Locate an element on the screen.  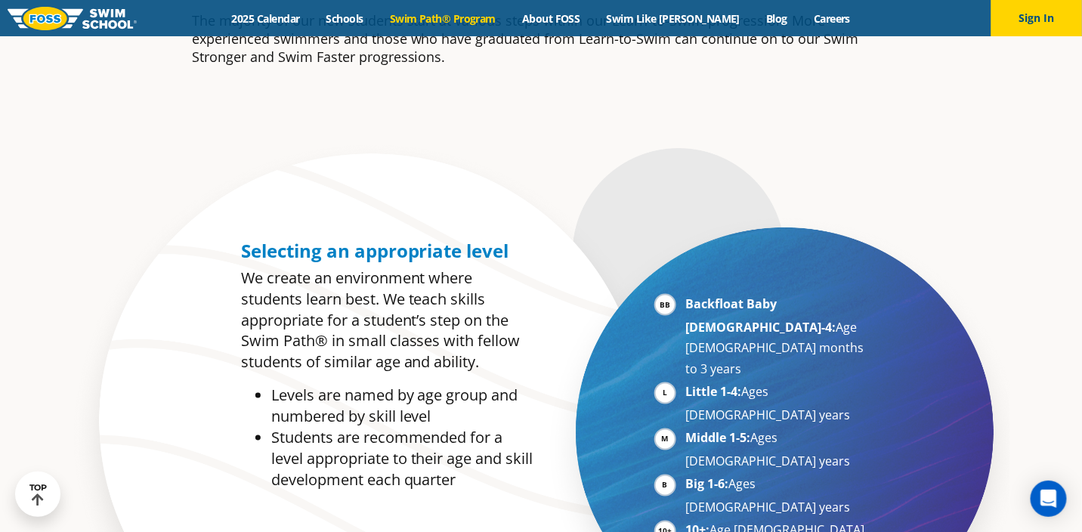
li: Students are recommended for a level appropriate to their age and skill development each quarter is located at coordinates (402, 459).